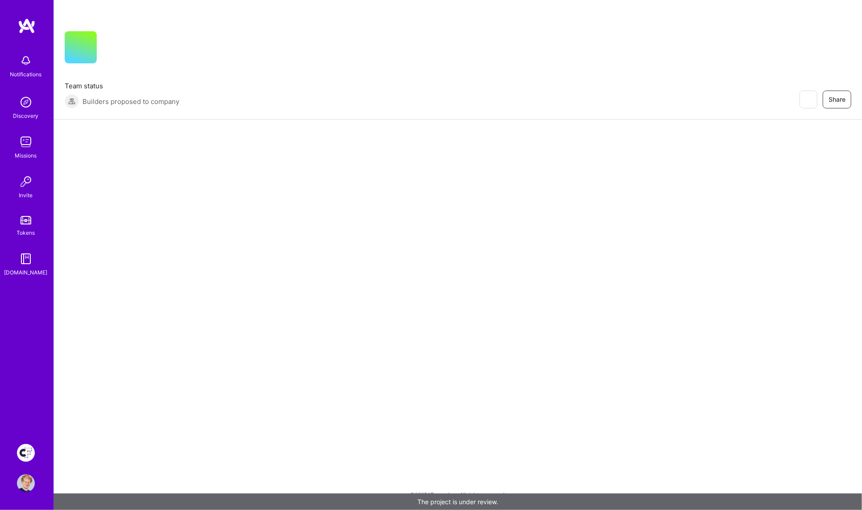  What do you see at coordinates (26, 220) in the screenshot?
I see `img: tokens` at bounding box center [26, 220].